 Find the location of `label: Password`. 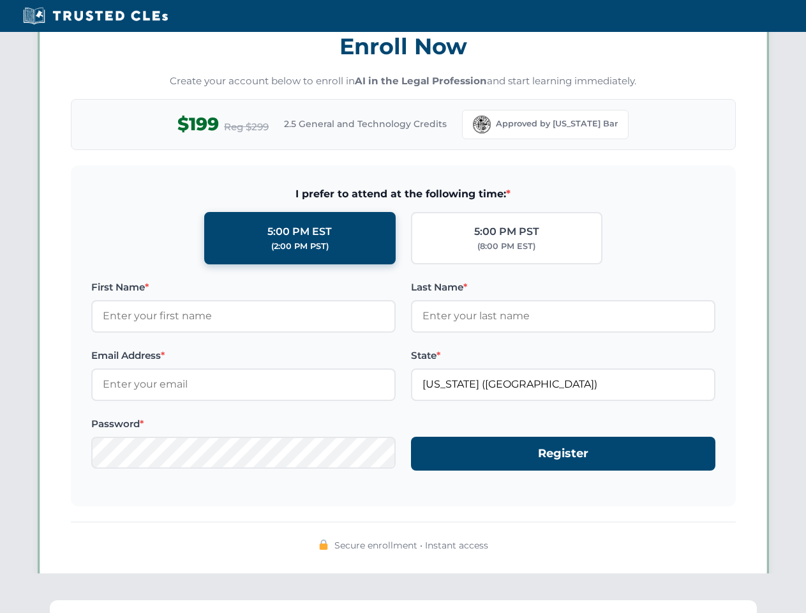

label: Password is located at coordinates (243, 424).